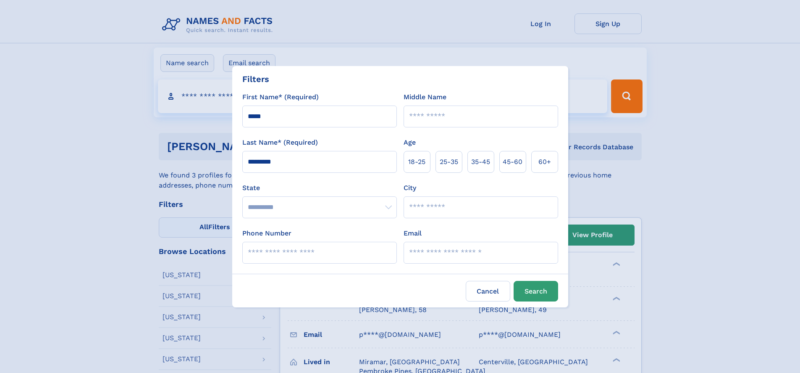  What do you see at coordinates (281, 97) in the screenshot?
I see `label: First Name* (Required)` at bounding box center [281, 97].